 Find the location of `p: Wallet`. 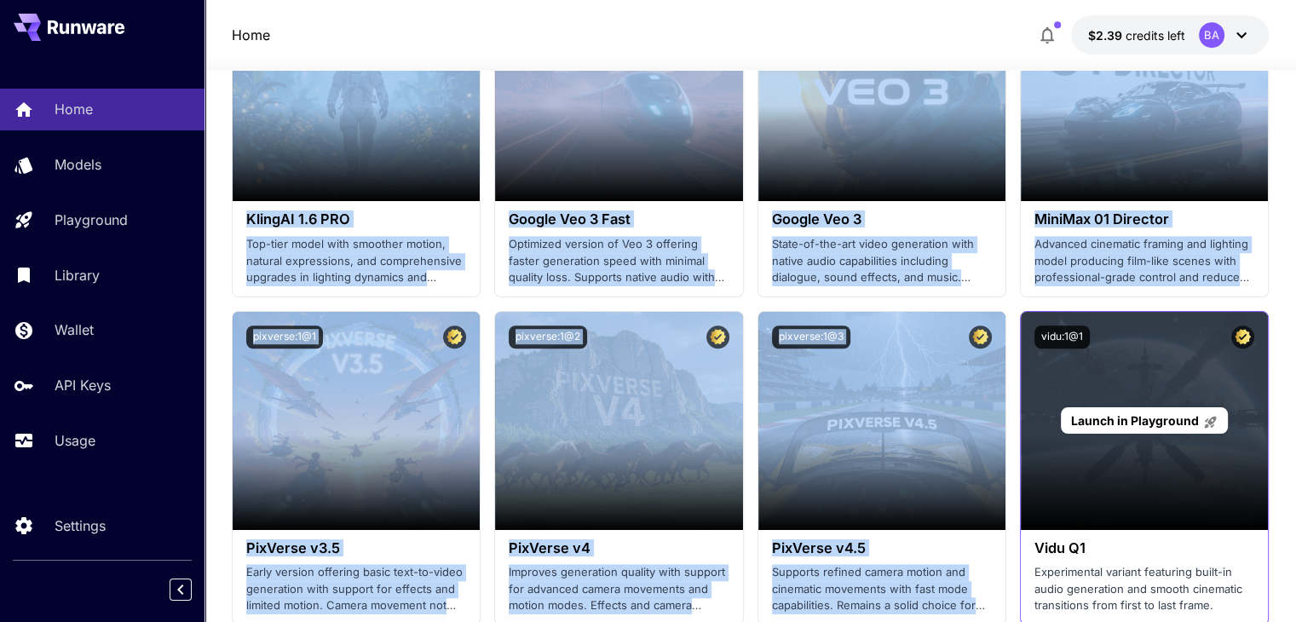

p: Wallet is located at coordinates (74, 330).